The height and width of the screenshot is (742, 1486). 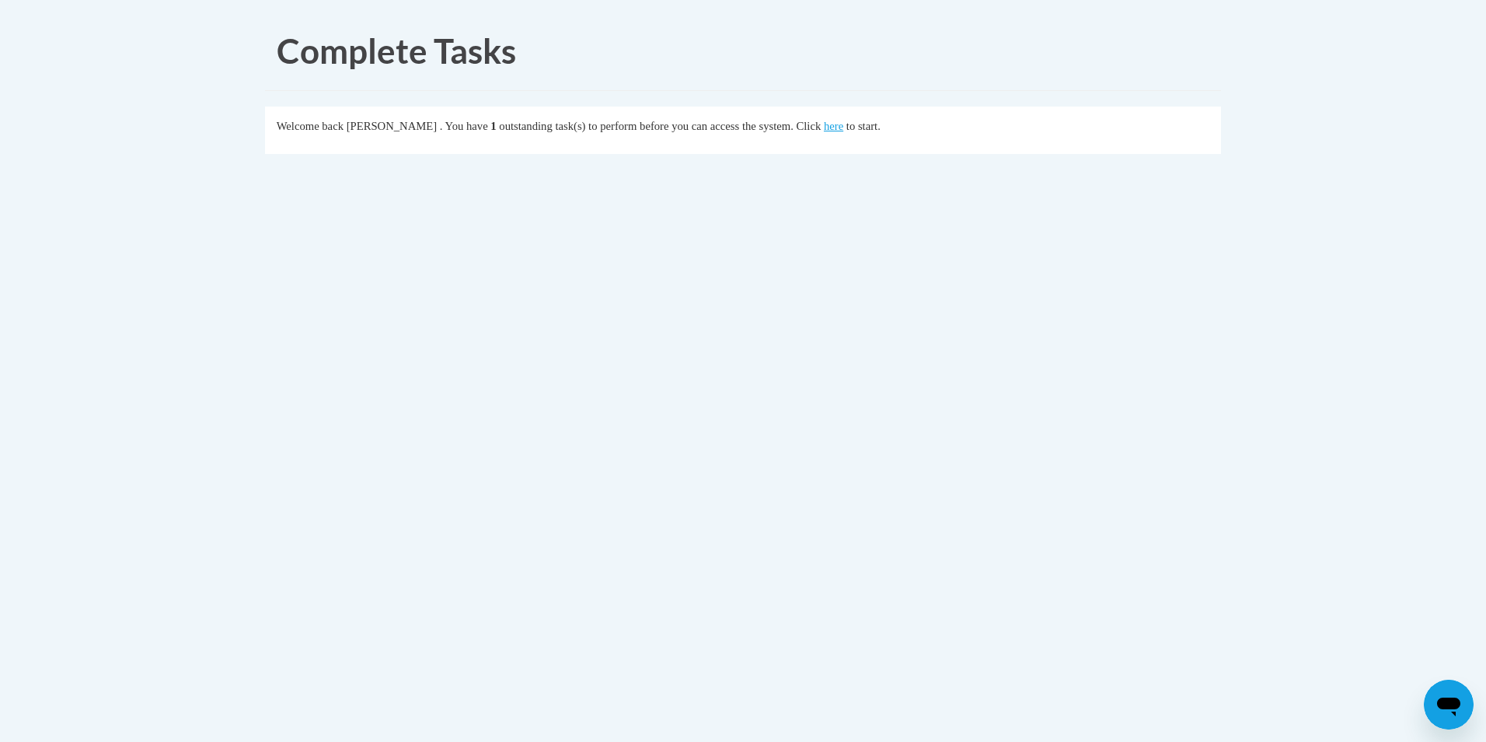 I want to click on span: Welcome back, so click(x=310, y=126).